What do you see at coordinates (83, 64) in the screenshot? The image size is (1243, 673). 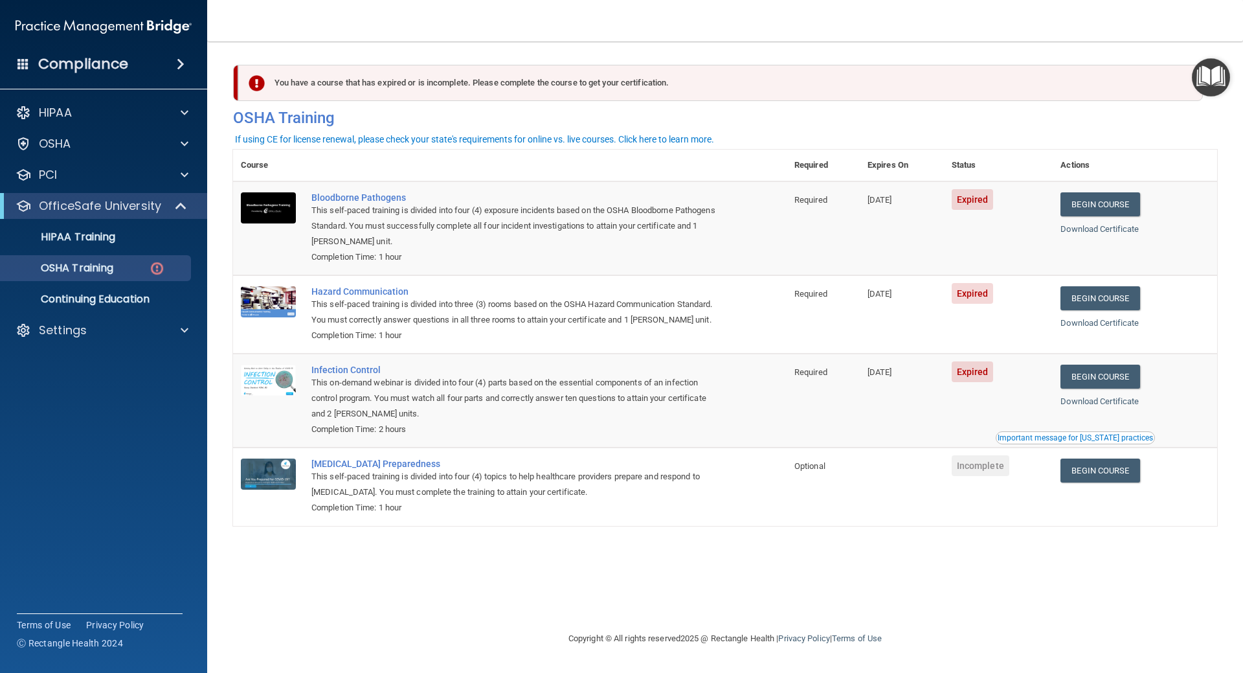 I see `h4: Compliance` at bounding box center [83, 64].